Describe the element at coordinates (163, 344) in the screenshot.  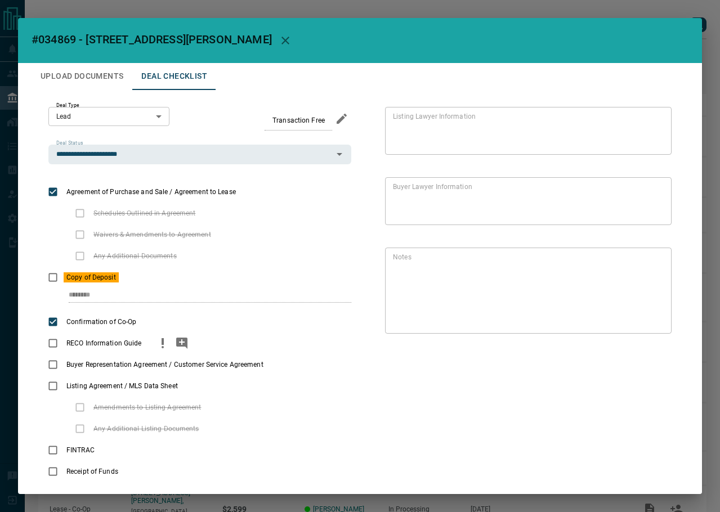
I see `button: priority` at that location.